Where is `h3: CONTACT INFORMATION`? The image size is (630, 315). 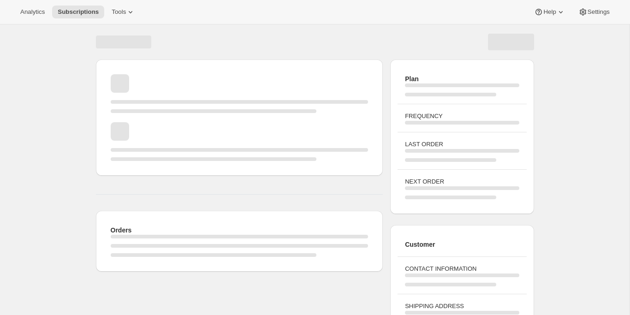
h3: CONTACT INFORMATION is located at coordinates (462, 269).